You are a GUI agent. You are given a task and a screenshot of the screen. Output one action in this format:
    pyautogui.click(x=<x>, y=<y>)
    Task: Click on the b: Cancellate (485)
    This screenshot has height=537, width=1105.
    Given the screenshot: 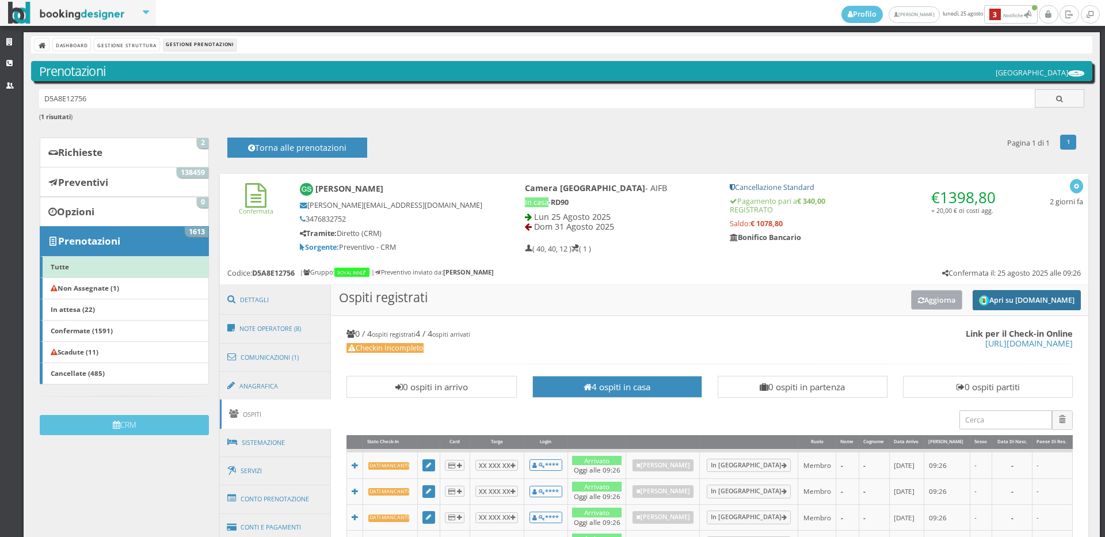 What is the action you would take?
    pyautogui.click(x=78, y=373)
    